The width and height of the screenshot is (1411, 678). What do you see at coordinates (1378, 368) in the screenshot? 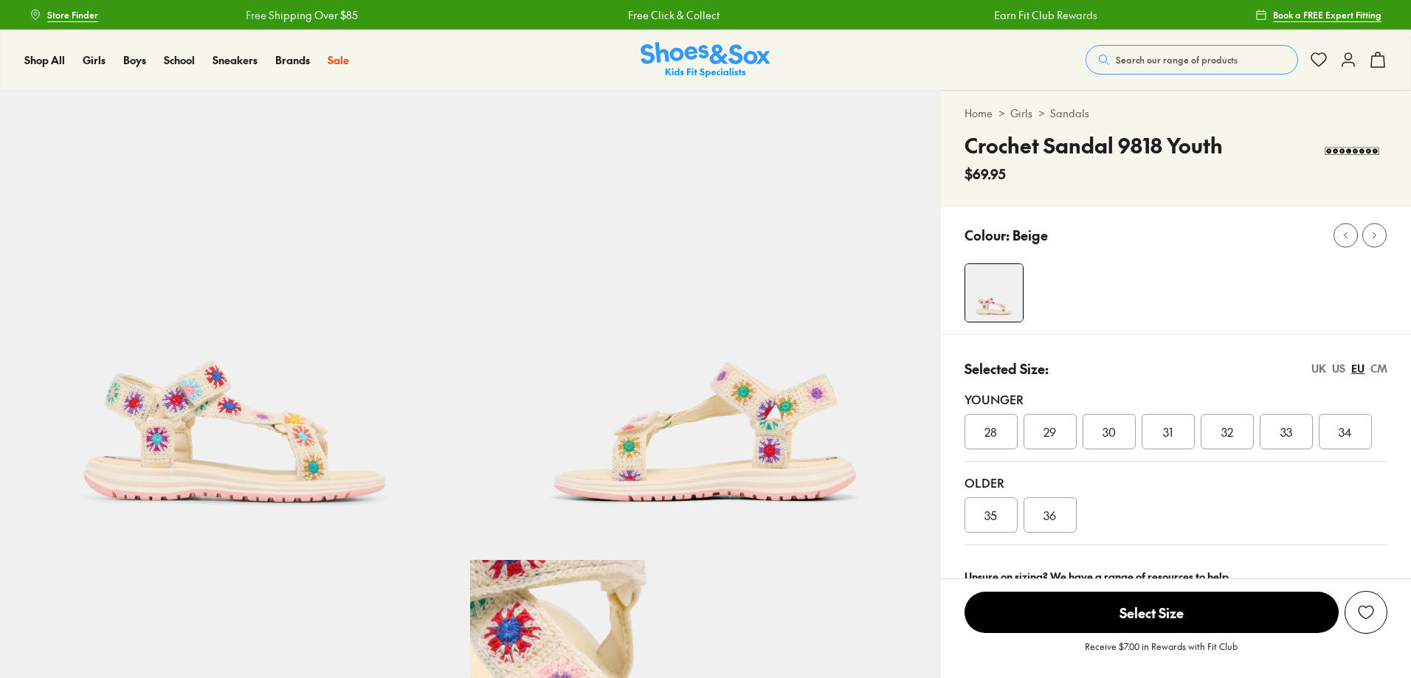
I see `div: CM` at bounding box center [1378, 368].